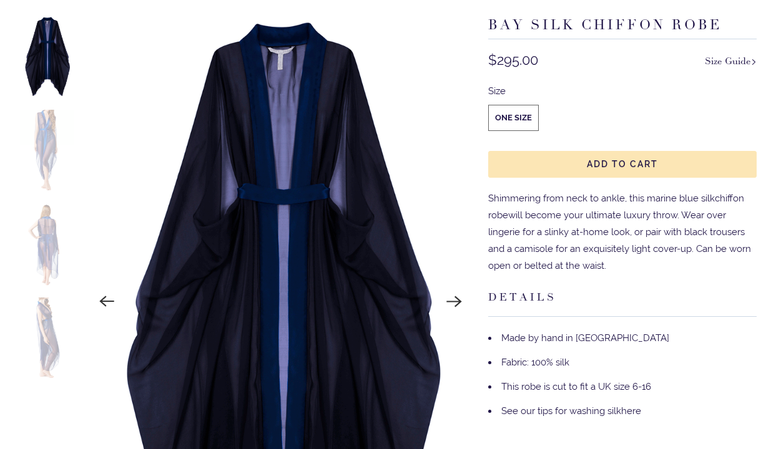 The height and width of the screenshot is (449, 776). What do you see at coordinates (622, 164) in the screenshot?
I see `button: Add to Cart` at bounding box center [622, 164].